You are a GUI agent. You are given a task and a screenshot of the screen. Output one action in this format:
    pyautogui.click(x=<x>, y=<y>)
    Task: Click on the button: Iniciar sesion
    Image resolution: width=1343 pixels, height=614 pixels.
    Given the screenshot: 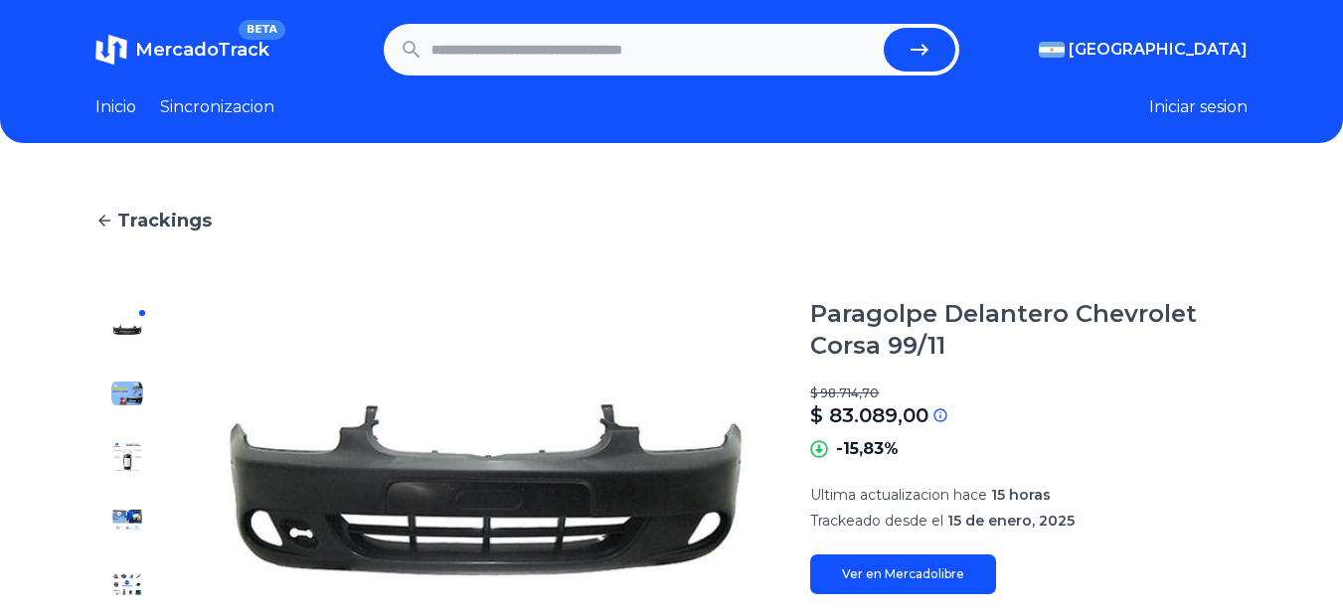 What is the action you would take?
    pyautogui.click(x=1198, y=107)
    